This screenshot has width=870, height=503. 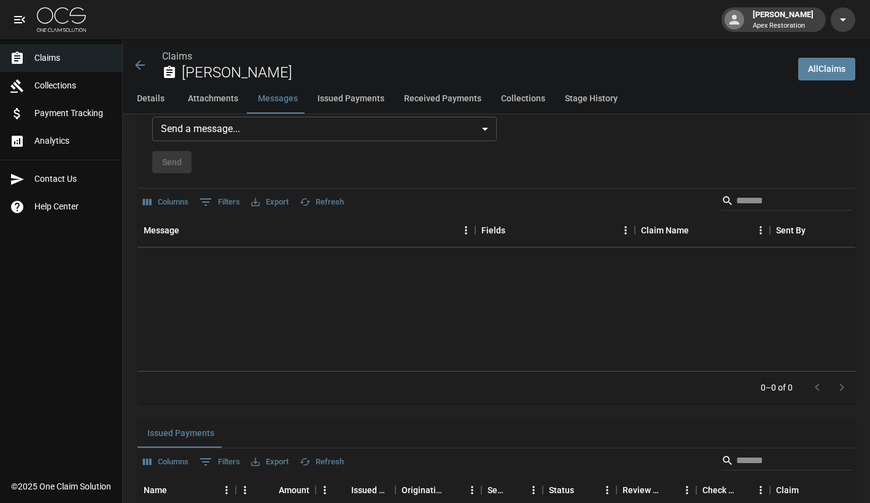 I want to click on button: open drawer, so click(x=20, y=20).